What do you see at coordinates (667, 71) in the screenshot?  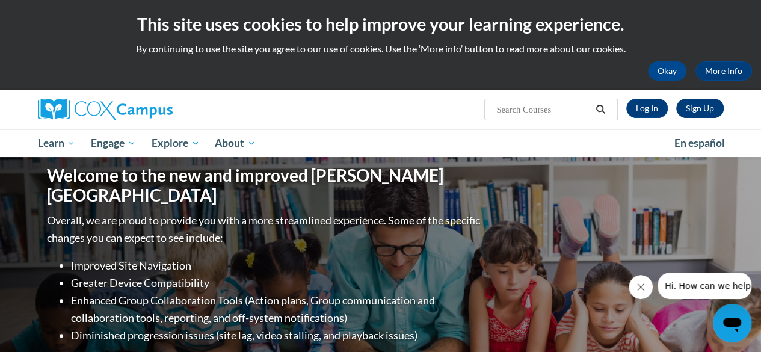 I see `button: Okay` at bounding box center [667, 71].